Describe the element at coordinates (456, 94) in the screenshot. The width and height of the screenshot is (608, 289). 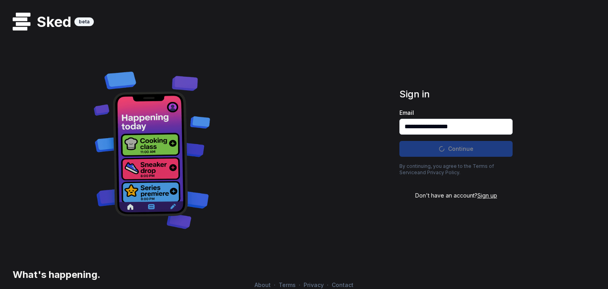
I see `h1: Sign in` at that location.